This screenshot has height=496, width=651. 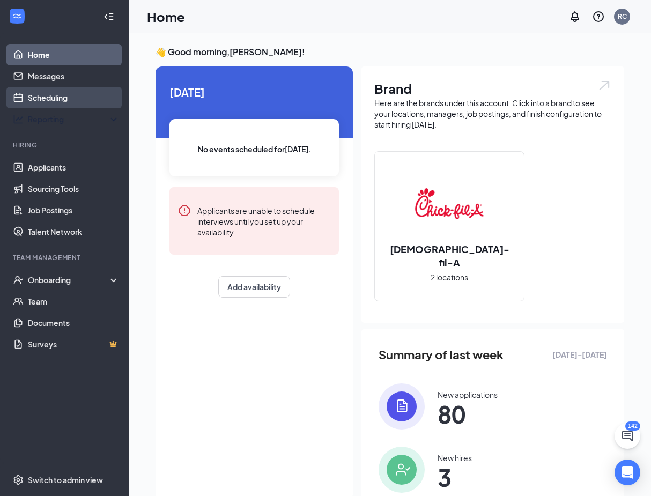 I want to click on div: New hires, so click(x=455, y=458).